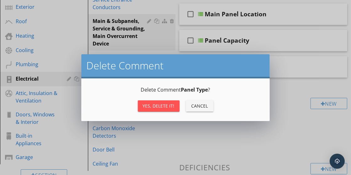 This screenshot has width=351, height=175. Describe the element at coordinates (200, 106) in the screenshot. I see `div: Cancel` at that location.